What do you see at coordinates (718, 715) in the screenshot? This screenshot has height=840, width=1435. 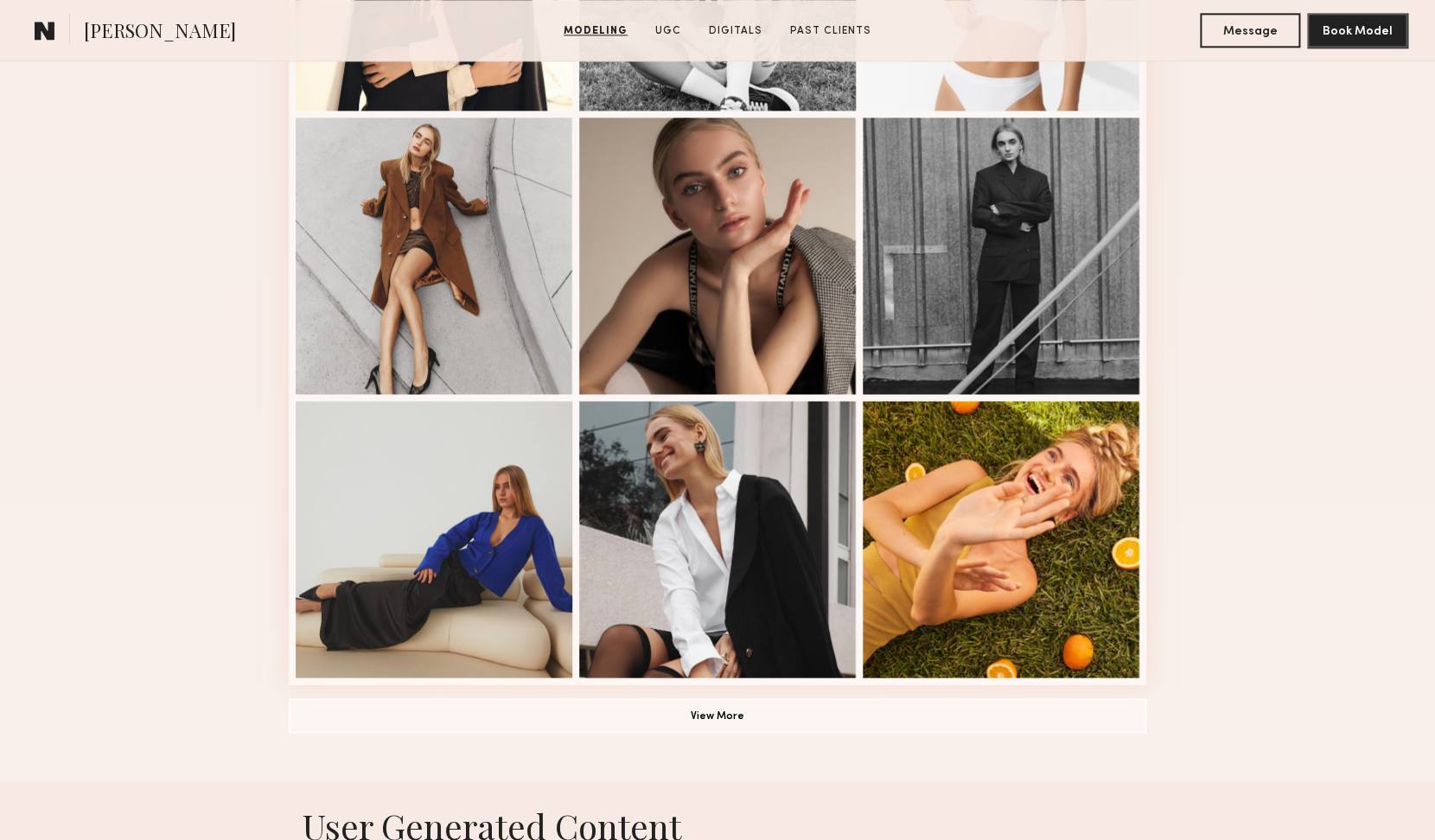 I see `button: View More` at bounding box center [718, 715].